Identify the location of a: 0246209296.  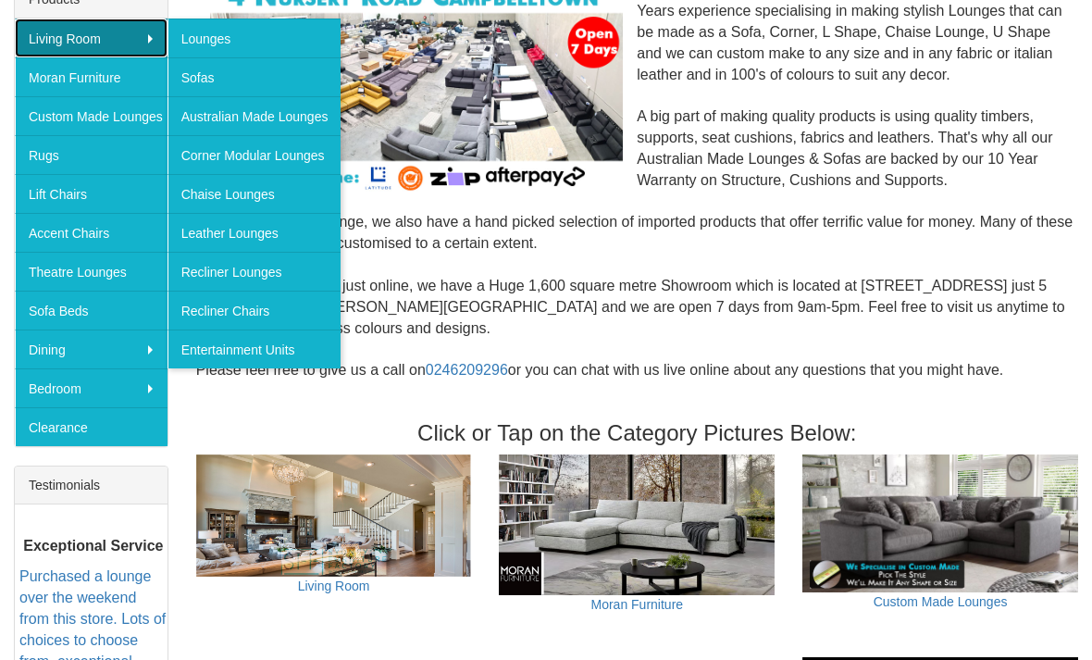
(466, 369).